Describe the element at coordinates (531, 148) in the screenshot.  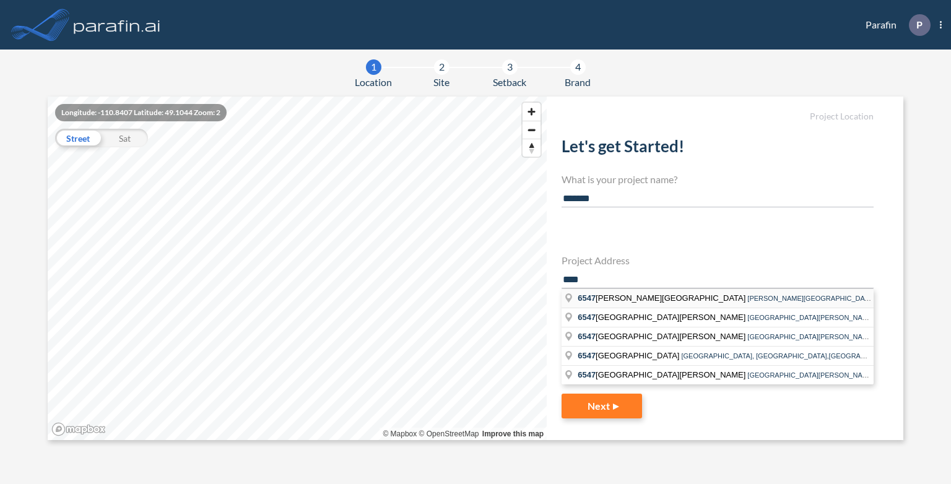
I see `span: Reset bearing to north` at that location.